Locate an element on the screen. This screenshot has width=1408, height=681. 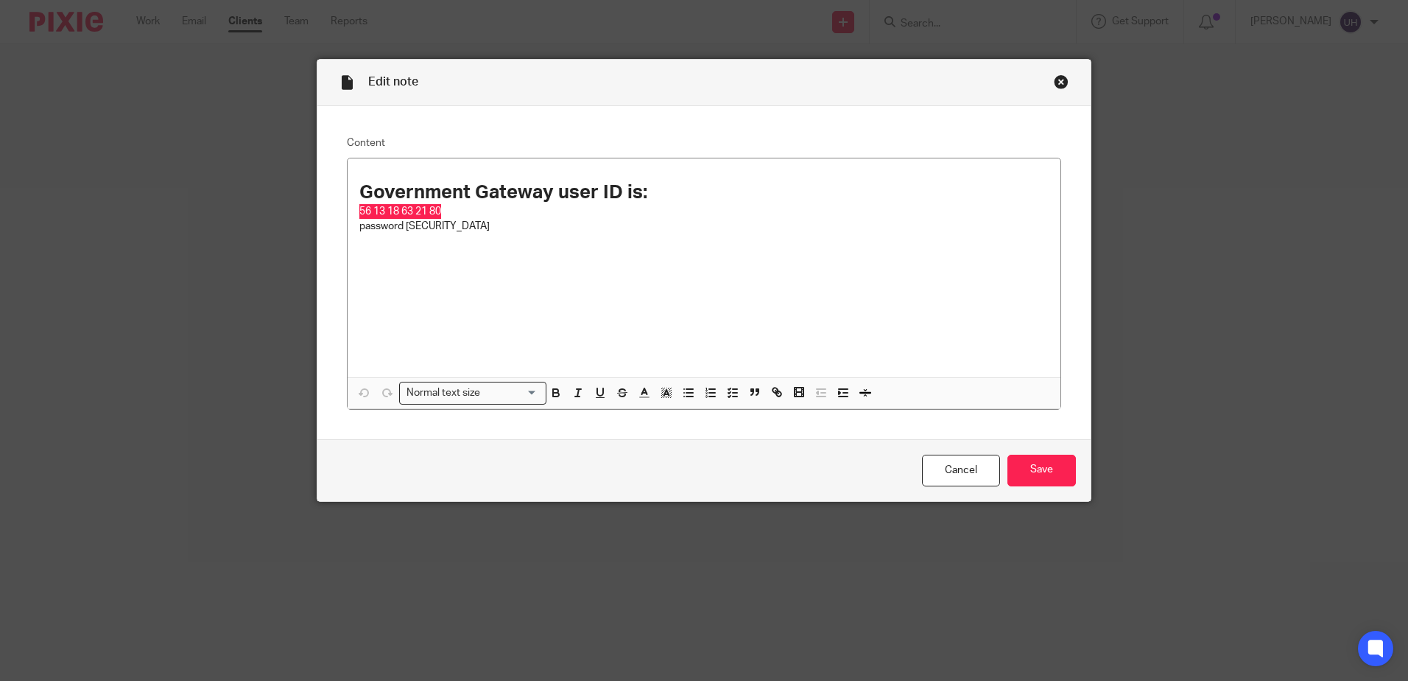
input: Save is located at coordinates (1042, 470).